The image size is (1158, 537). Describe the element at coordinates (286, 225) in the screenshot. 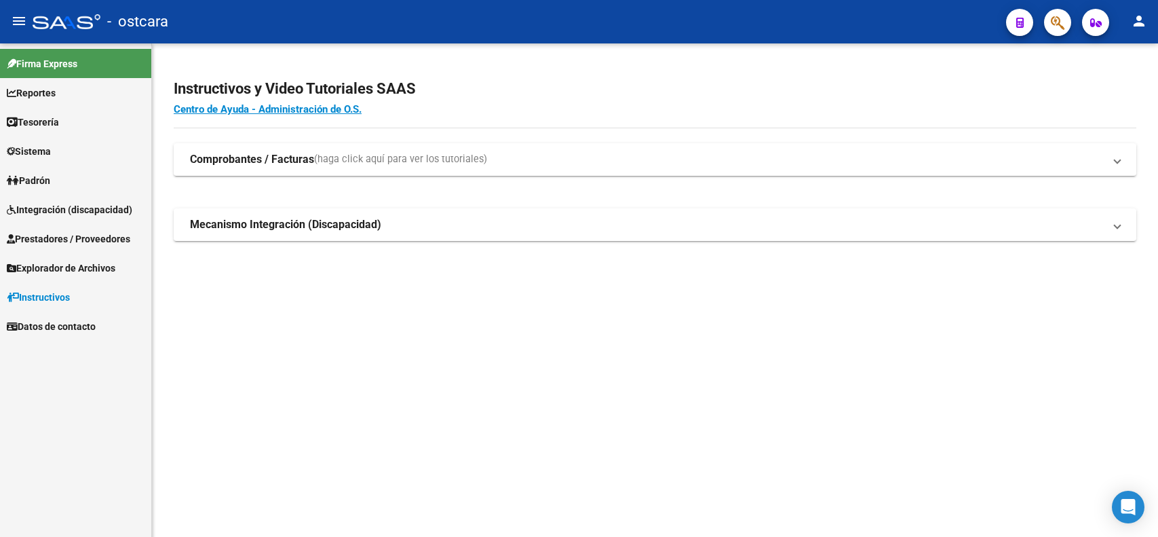

I see `strong: Mecanismo Integración (Discapacidad)` at that location.